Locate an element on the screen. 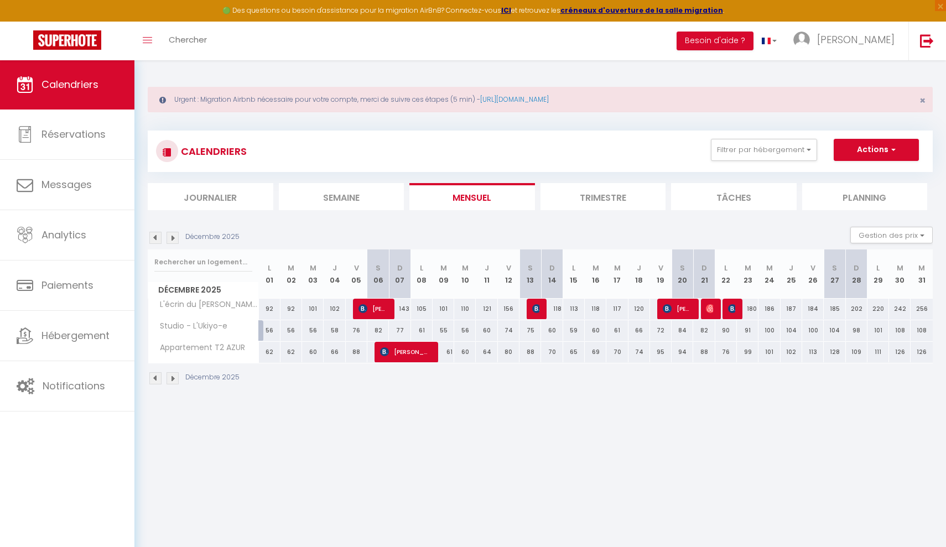 The image size is (946, 547). th: 15 is located at coordinates (574, 274).